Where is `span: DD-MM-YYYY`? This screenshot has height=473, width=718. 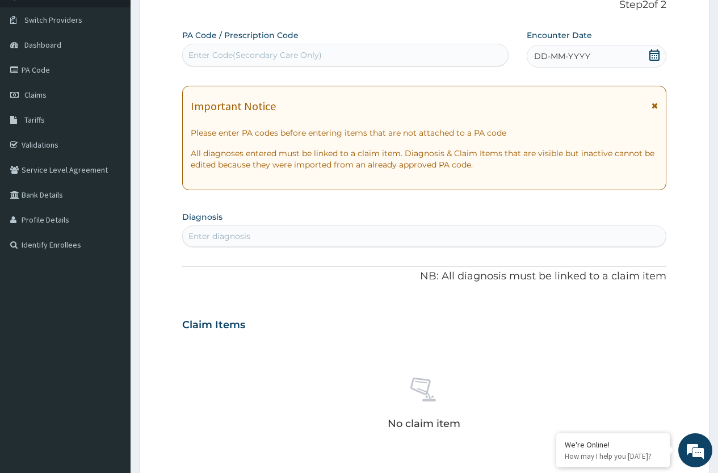 span: DD-MM-YYYY is located at coordinates (562, 56).